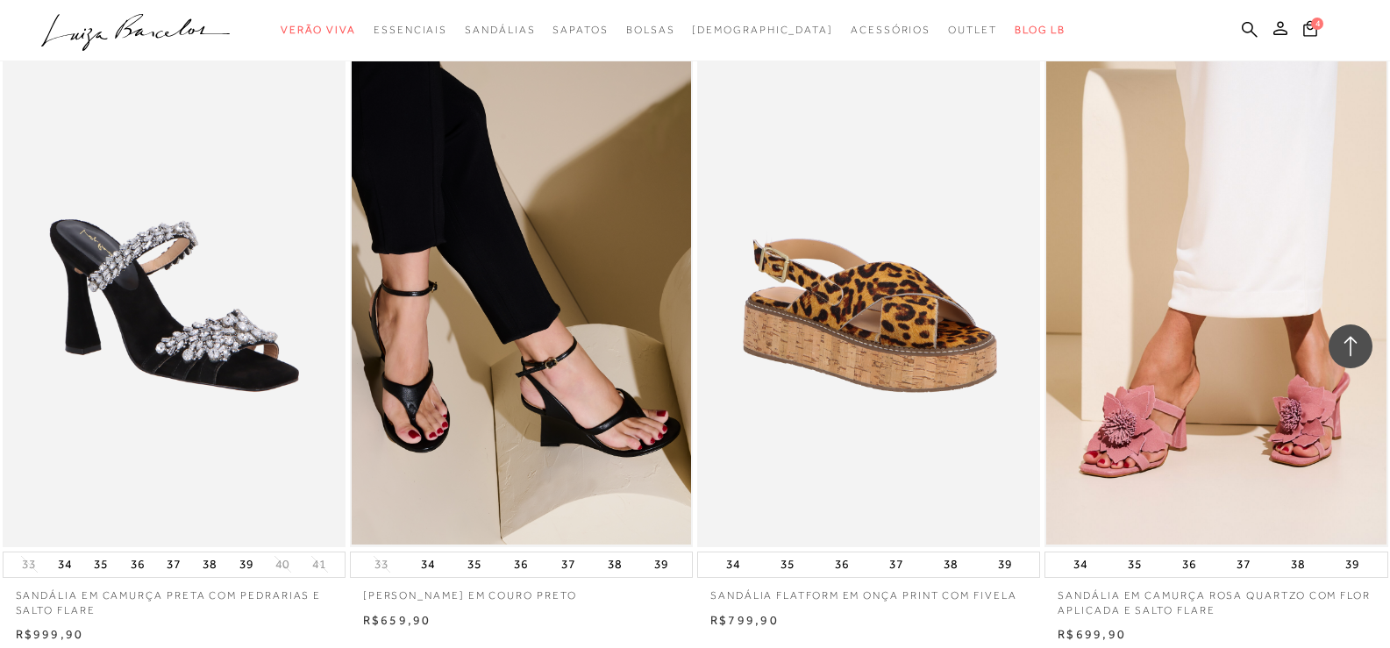 This screenshot has height=648, width=1390. What do you see at coordinates (868, 590) in the screenshot?
I see `p: SANDÁLIA FLATFORM EM ONÇA PRINT COM FIVELA` at bounding box center [868, 590].